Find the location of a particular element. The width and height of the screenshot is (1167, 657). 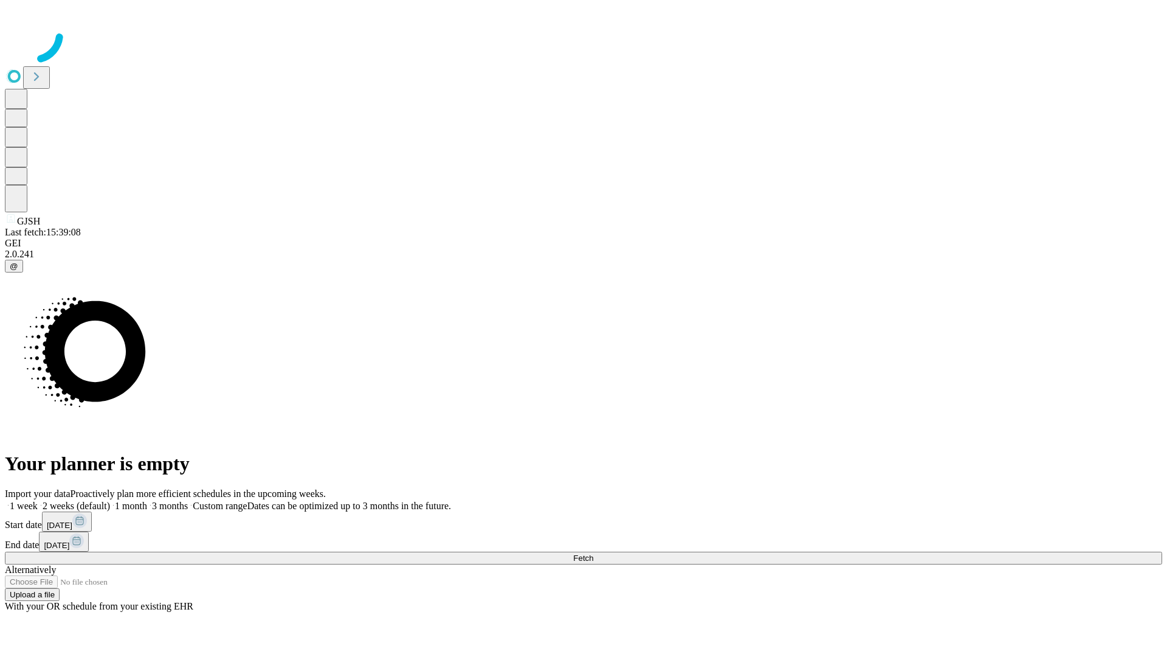

span: GJSH is located at coordinates (29, 221).